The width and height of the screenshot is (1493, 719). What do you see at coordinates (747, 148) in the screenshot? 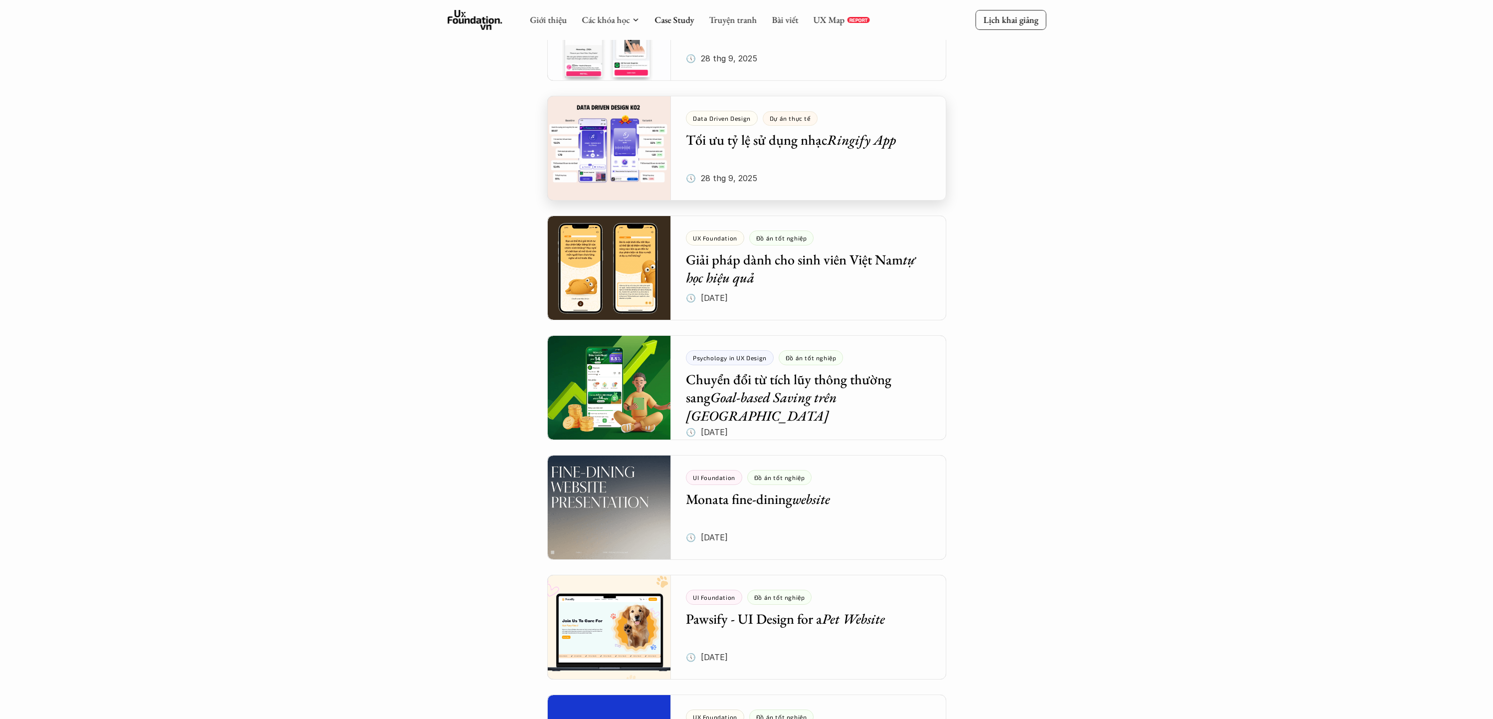
I see `a: Data Driven DesignDự án thực tếTối ưu tỷ lệ sử dụng nhạcRingify App🕔 28 thg 9, 2025` at bounding box center [747, 148].